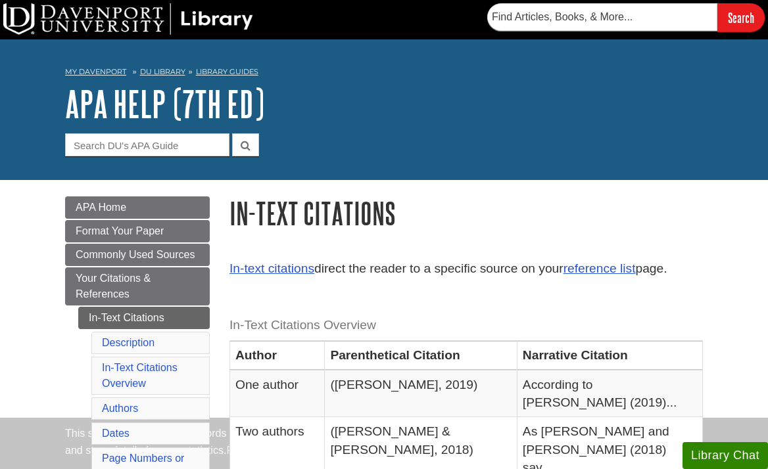 Image resolution: width=768 pixels, height=469 pixels. What do you see at coordinates (137, 208) in the screenshot?
I see `a: APA Home` at bounding box center [137, 208].